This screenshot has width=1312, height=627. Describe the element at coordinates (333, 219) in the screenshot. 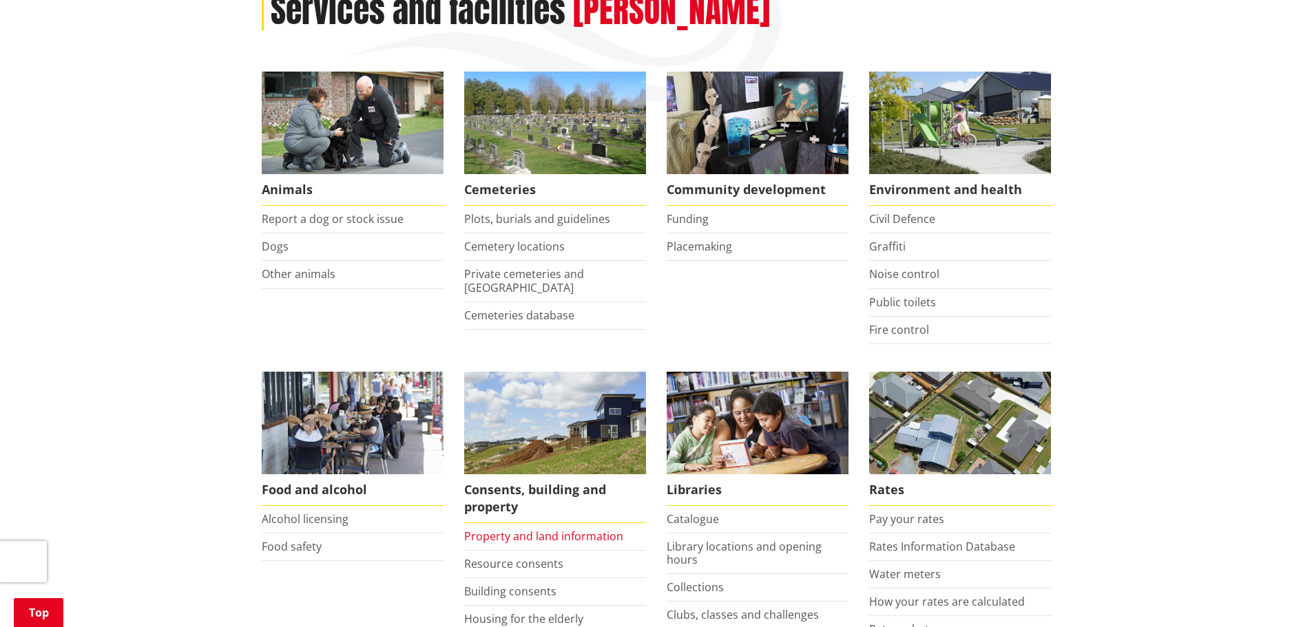

I see `a: Report a dog or stock issue` at that location.